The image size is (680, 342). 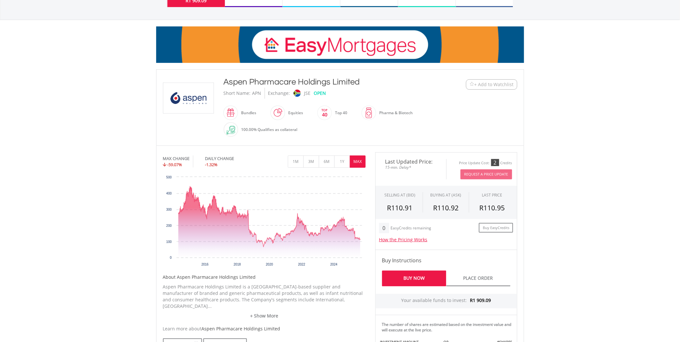 I want to click on div: 0, so click(x=384, y=228).